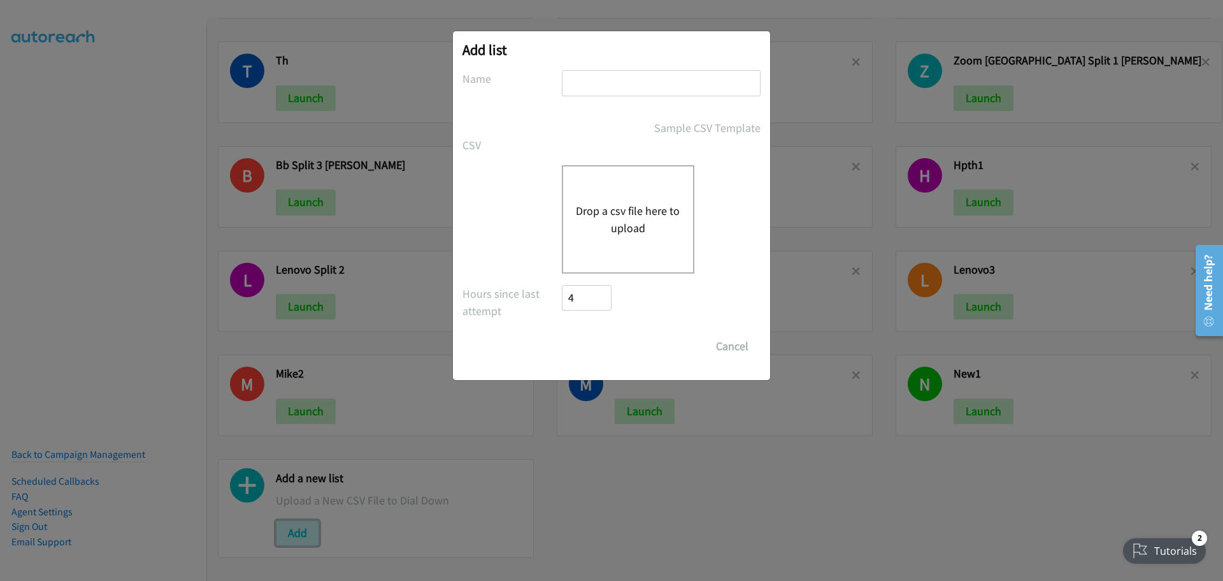 The width and height of the screenshot is (1223, 581). What do you see at coordinates (22, 43) in the screenshot?
I see `div: Need help?` at bounding box center [22, 43].